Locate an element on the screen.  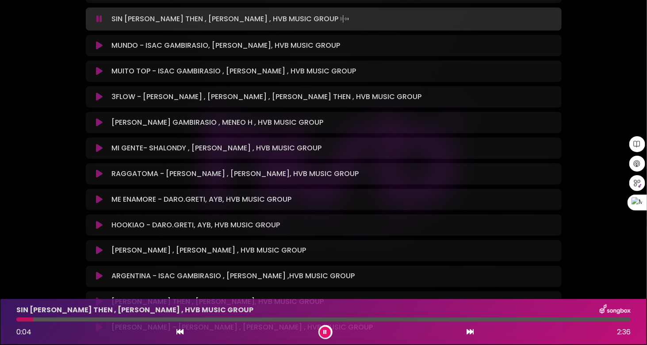
p: HOOKIAO - DARO.GRETI, AYB, HVB MUSIC GROUP is located at coordinates (195, 225).